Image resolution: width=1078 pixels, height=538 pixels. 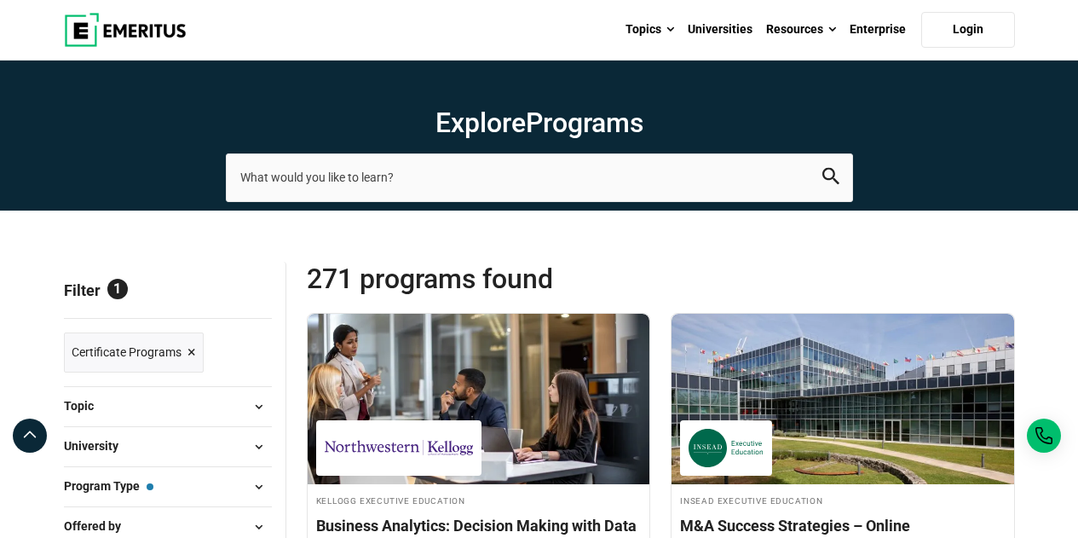 I want to click on button: Topic, so click(x=168, y=407).